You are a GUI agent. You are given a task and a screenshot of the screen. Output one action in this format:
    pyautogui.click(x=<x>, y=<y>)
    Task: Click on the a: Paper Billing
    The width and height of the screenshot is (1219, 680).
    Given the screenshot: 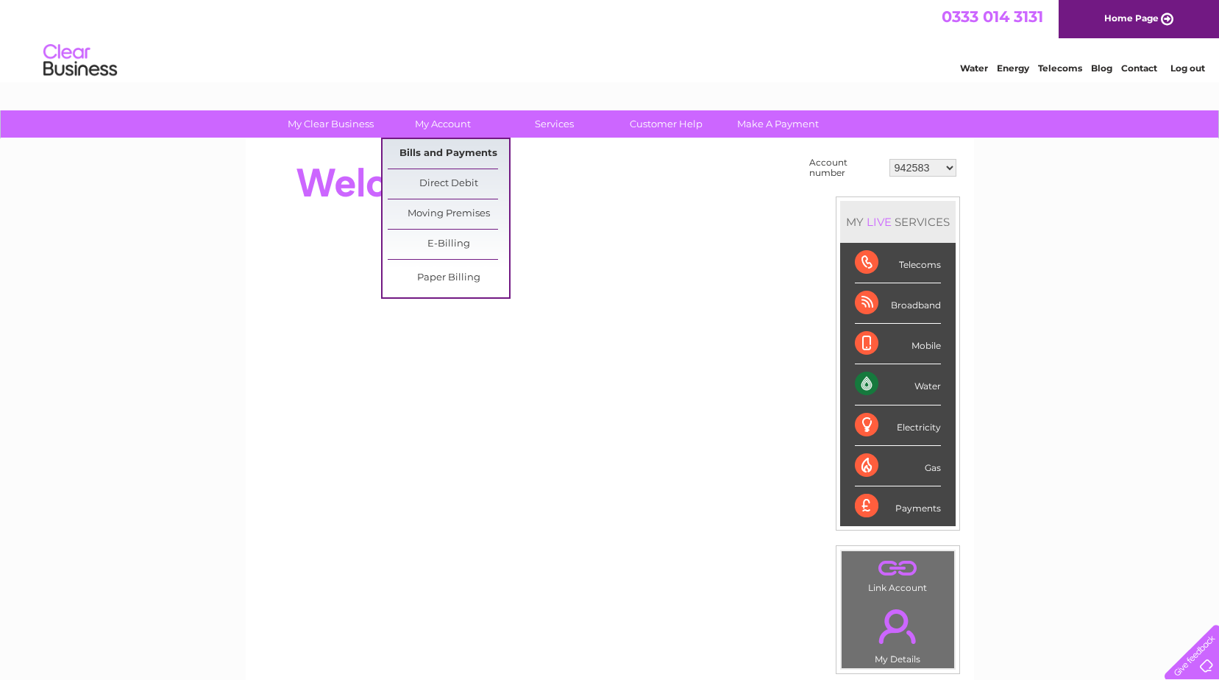 What is the action you would take?
    pyautogui.click(x=448, y=278)
    